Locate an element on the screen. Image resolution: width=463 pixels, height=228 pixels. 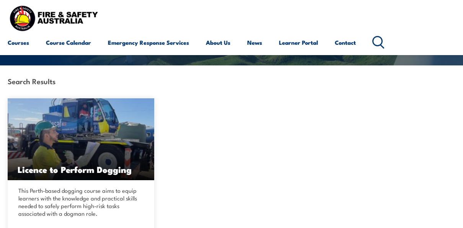
a: News is located at coordinates (255, 43).